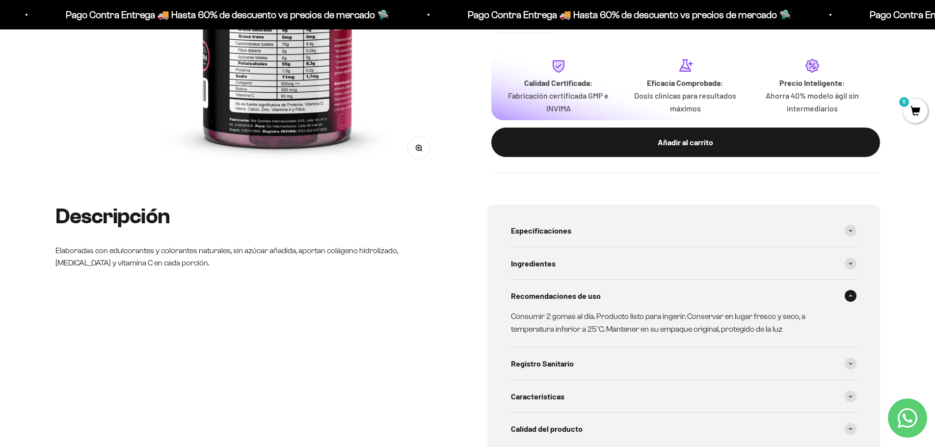 This screenshot has height=447, width=935. I want to click on p: Dosis clínicas para resultados máximos, so click(685, 102).